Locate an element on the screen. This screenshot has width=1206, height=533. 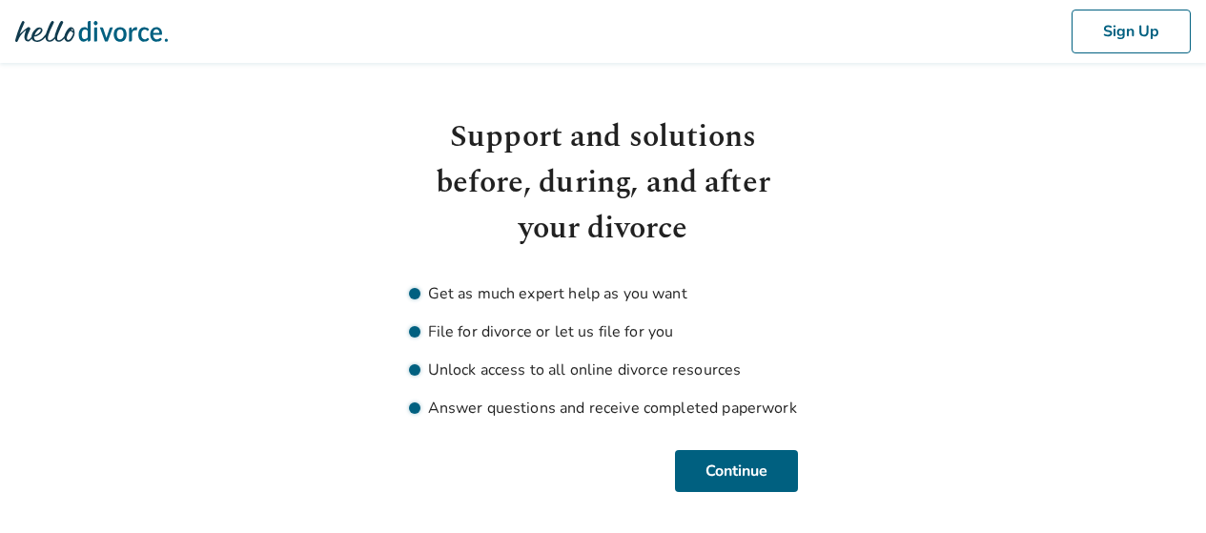
button: Continue is located at coordinates (736, 471).